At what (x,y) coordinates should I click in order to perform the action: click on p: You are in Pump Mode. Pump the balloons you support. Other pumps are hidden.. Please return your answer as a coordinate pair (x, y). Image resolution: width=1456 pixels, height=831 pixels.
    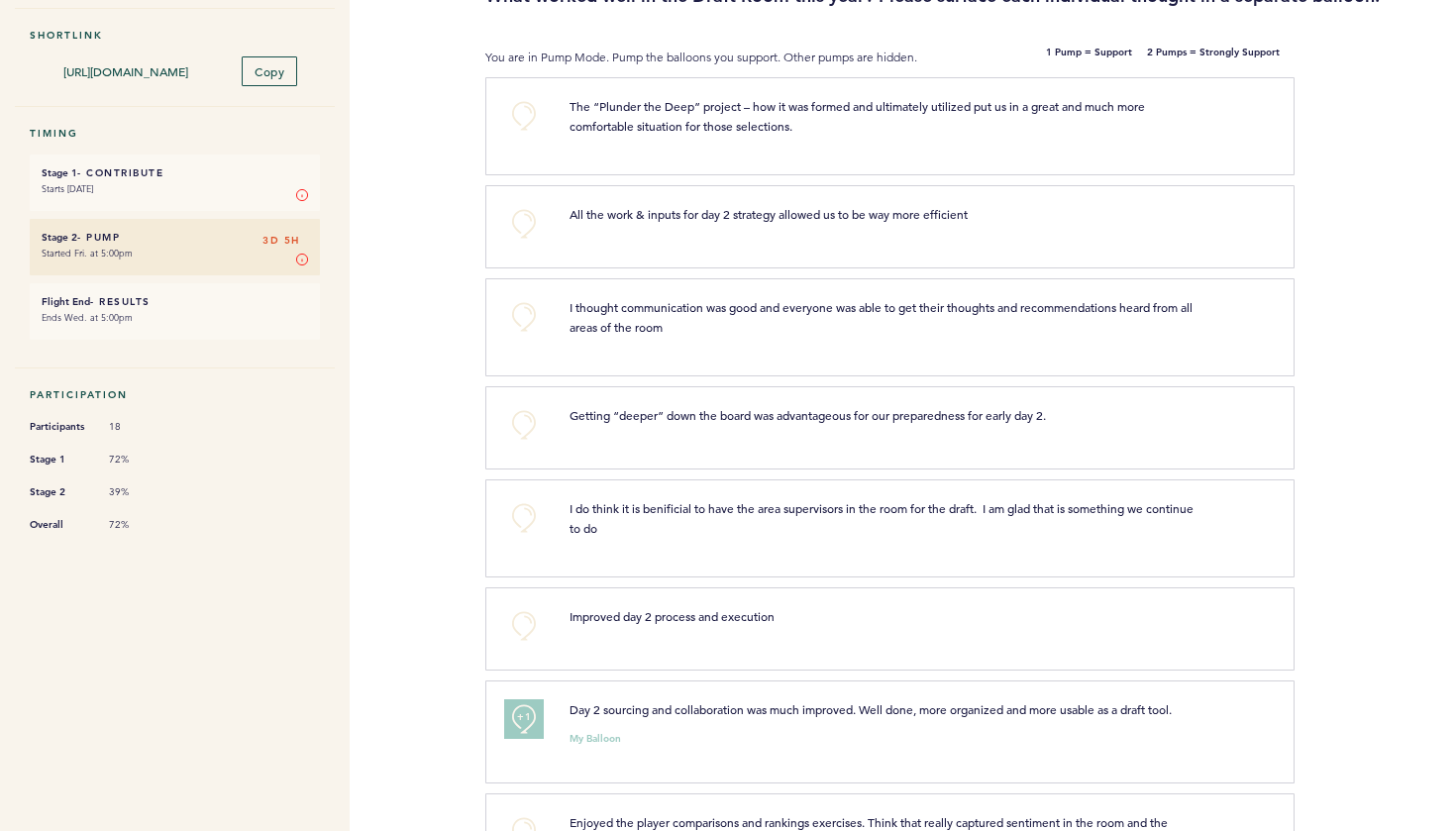
    Looking at the image, I should click on (720, 58).